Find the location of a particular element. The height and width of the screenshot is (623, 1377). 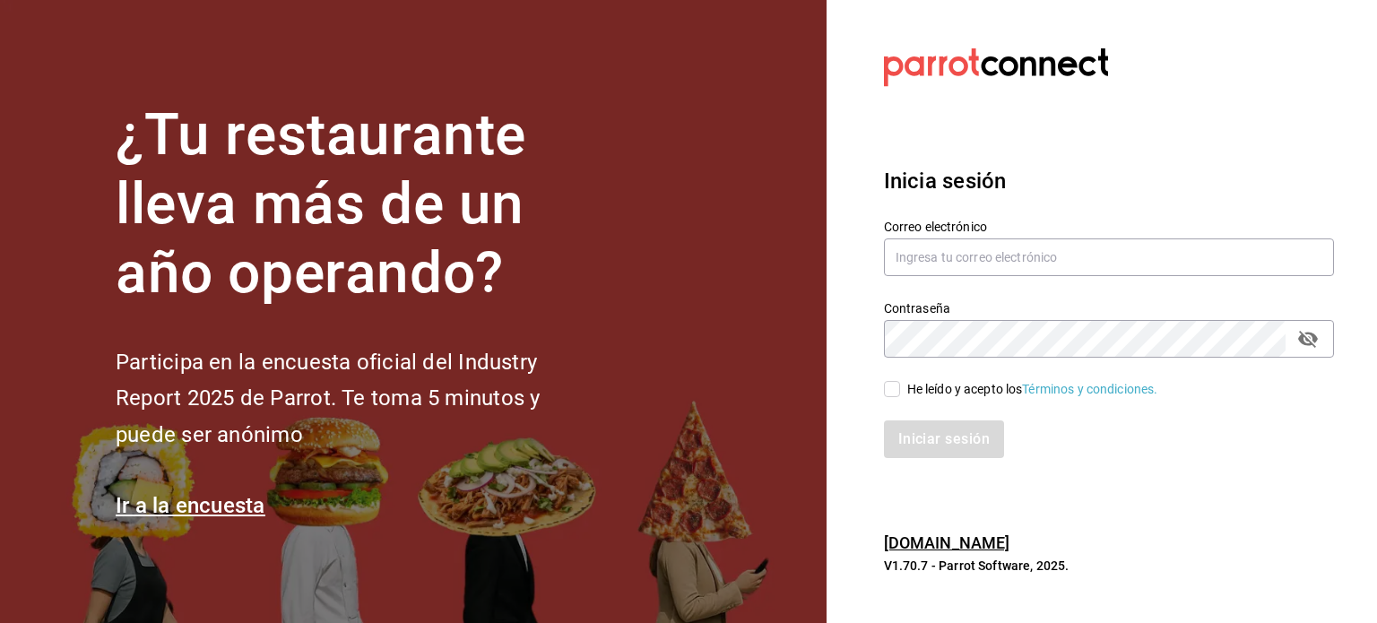

a: Términos y condiciones. is located at coordinates (1090, 389).